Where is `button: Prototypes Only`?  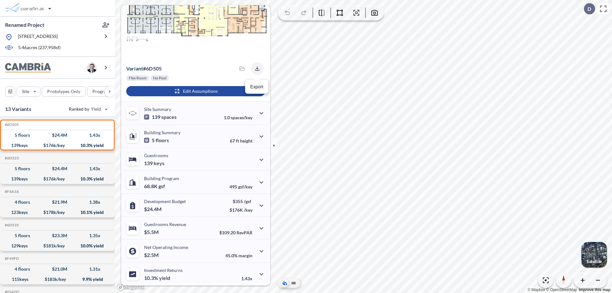 button: Prototypes Only is located at coordinates (64, 91).